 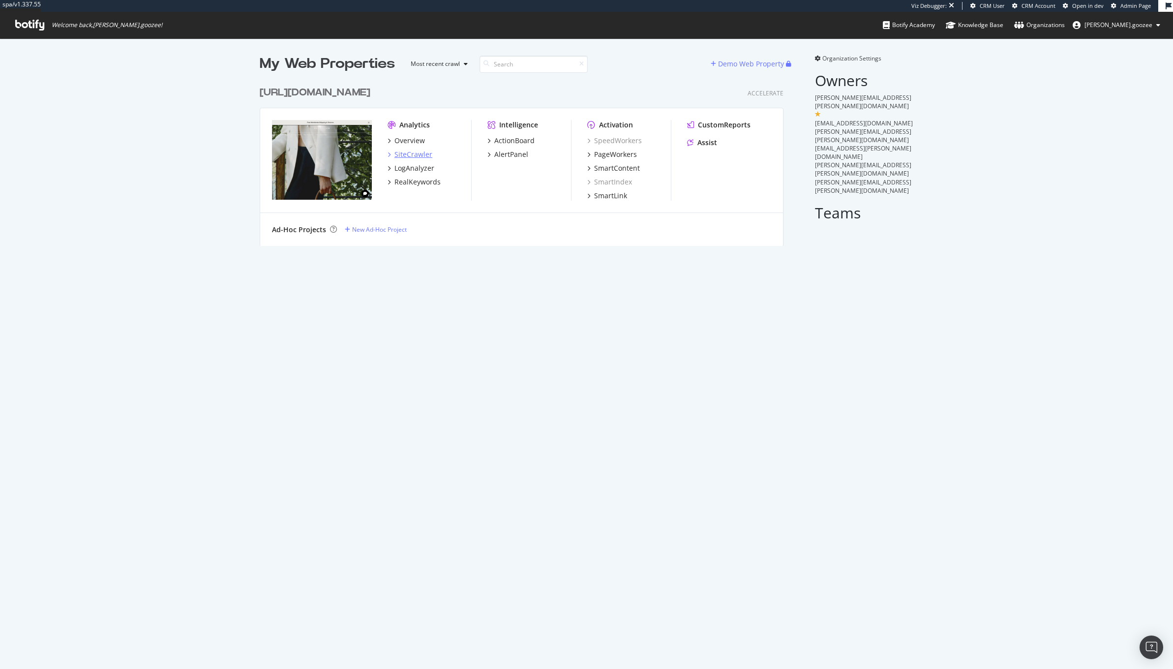 What do you see at coordinates (327, 64) in the screenshot?
I see `div: My Web Properties` at bounding box center [327, 64].